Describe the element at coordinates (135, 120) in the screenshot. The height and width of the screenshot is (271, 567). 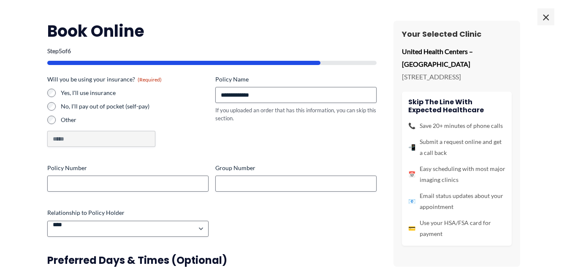
I see `label: Other` at that location.